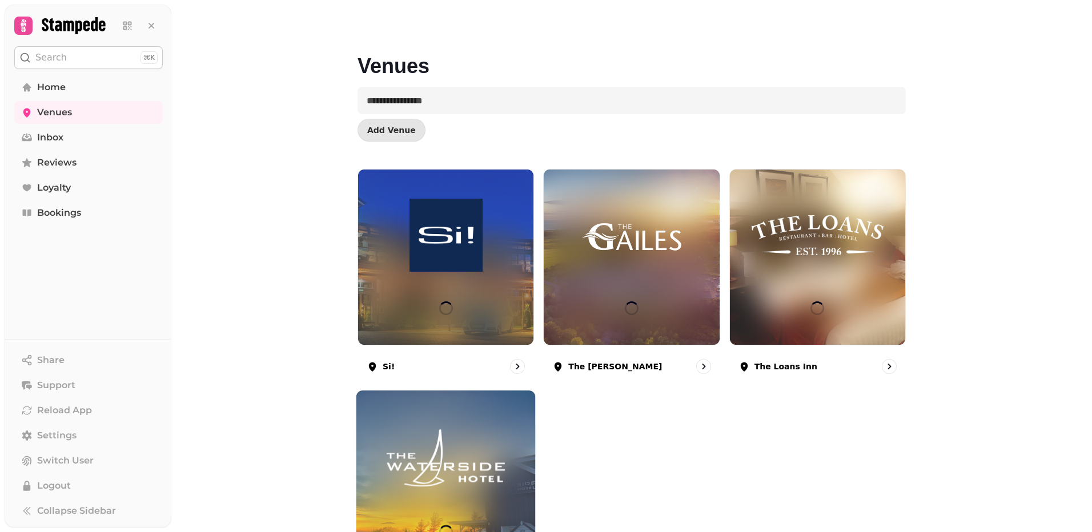 The width and height of the screenshot is (1092, 532). Describe the element at coordinates (446, 276) in the screenshot. I see `a: Si!Si!Si!` at that location.